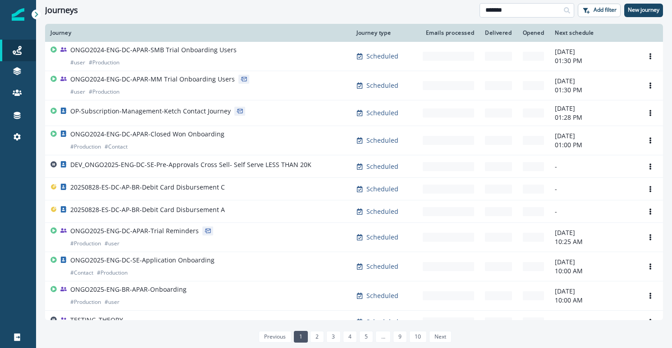 This screenshot has width=672, height=348. What do you see at coordinates (151, 111) in the screenshot?
I see `p: OP-Subscription-Management-Ketch Contact Journey` at bounding box center [151, 111].